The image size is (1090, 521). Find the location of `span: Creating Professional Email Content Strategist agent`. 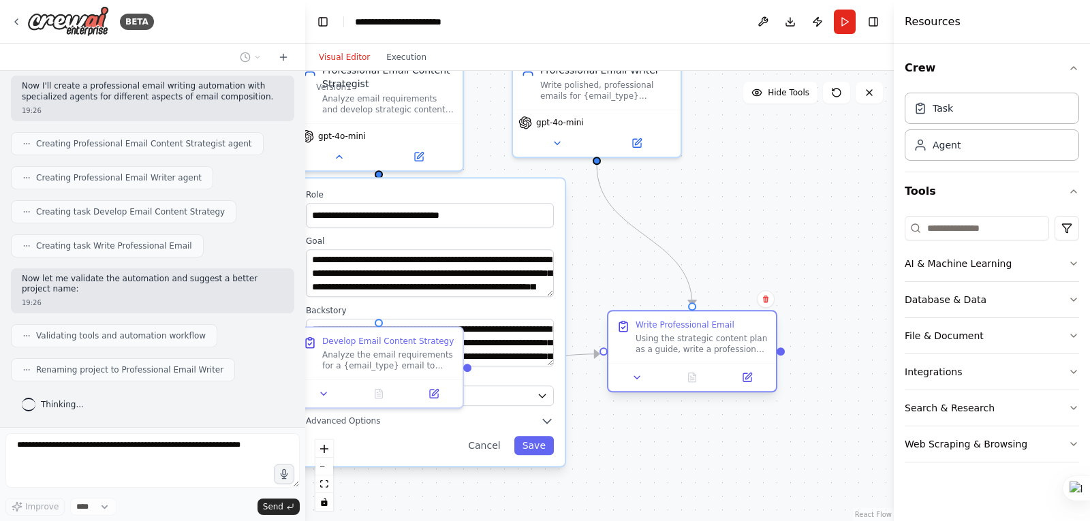

span: Creating Professional Email Content Strategist agent is located at coordinates (144, 144).